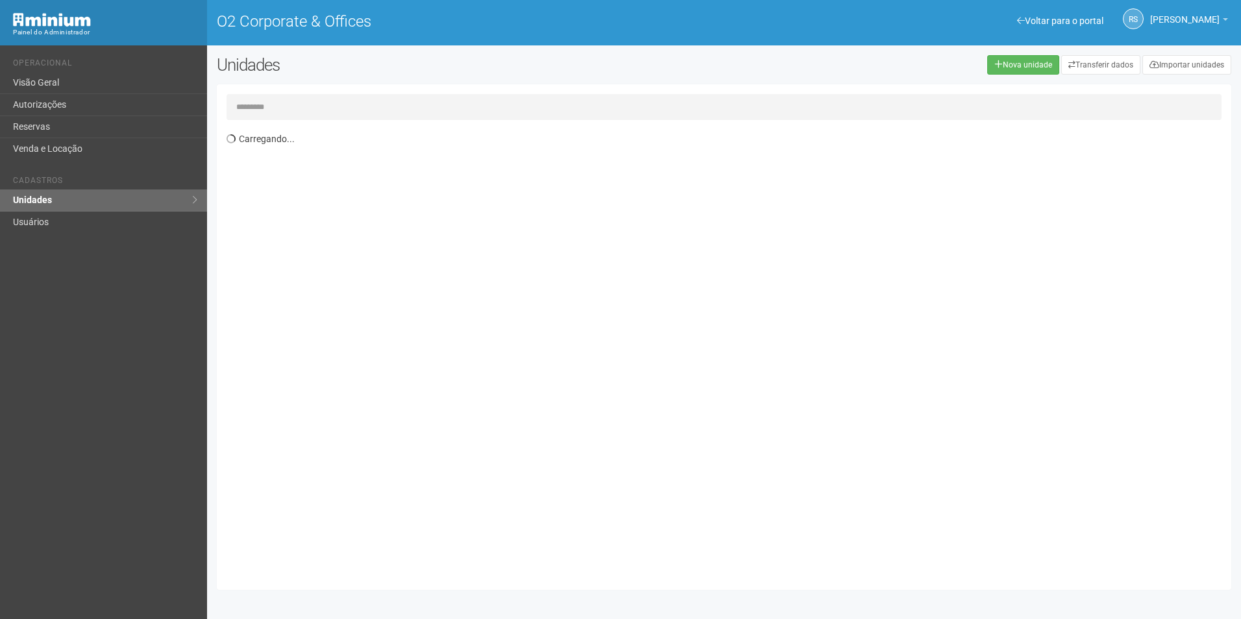 The height and width of the screenshot is (619, 1241). What do you see at coordinates (1023, 65) in the screenshot?
I see `a: Nova unidade` at bounding box center [1023, 65].